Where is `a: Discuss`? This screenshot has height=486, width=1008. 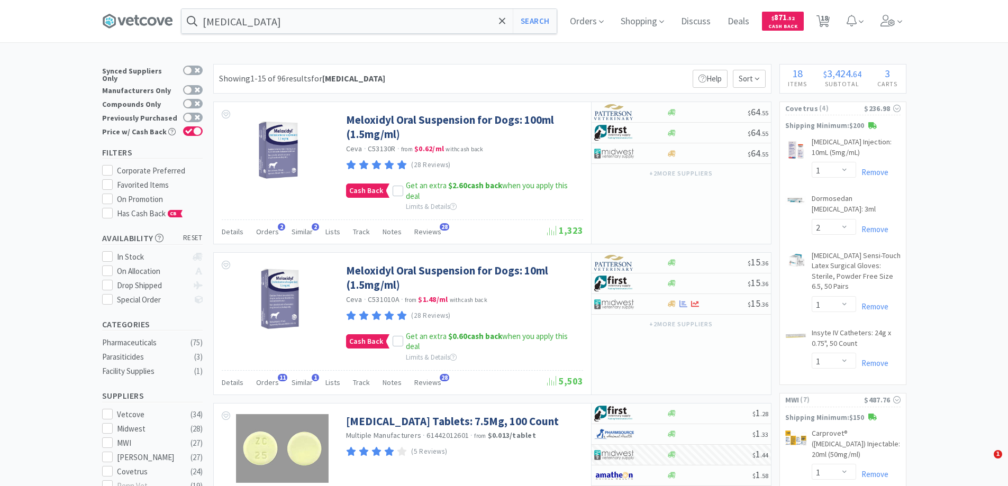
a: Discuss is located at coordinates (696, 22).